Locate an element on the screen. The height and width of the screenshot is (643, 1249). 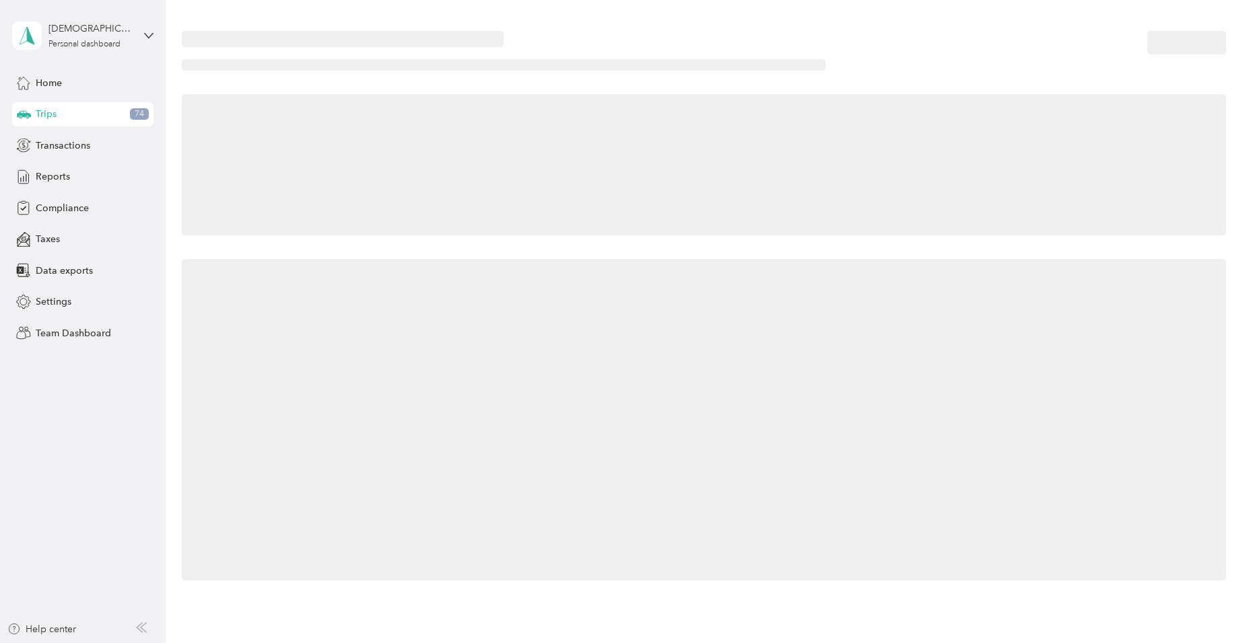
div: Help center is located at coordinates (42, 629).